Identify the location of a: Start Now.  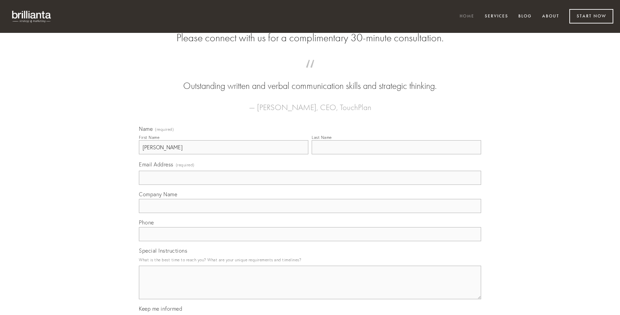
(591, 16).